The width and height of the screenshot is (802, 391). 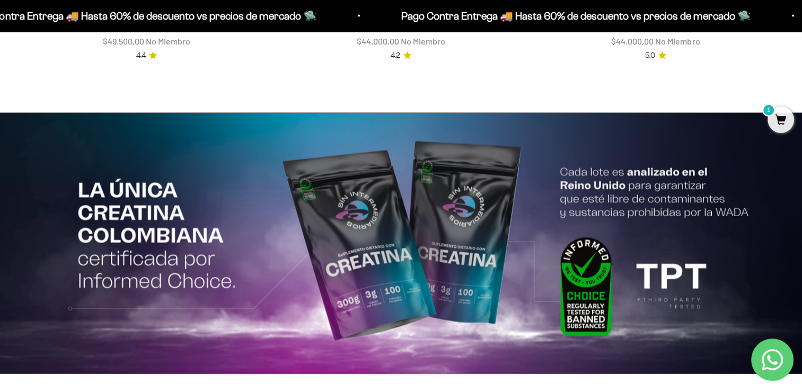 What do you see at coordinates (781, 121) in the screenshot?
I see `a: 1` at bounding box center [781, 121].